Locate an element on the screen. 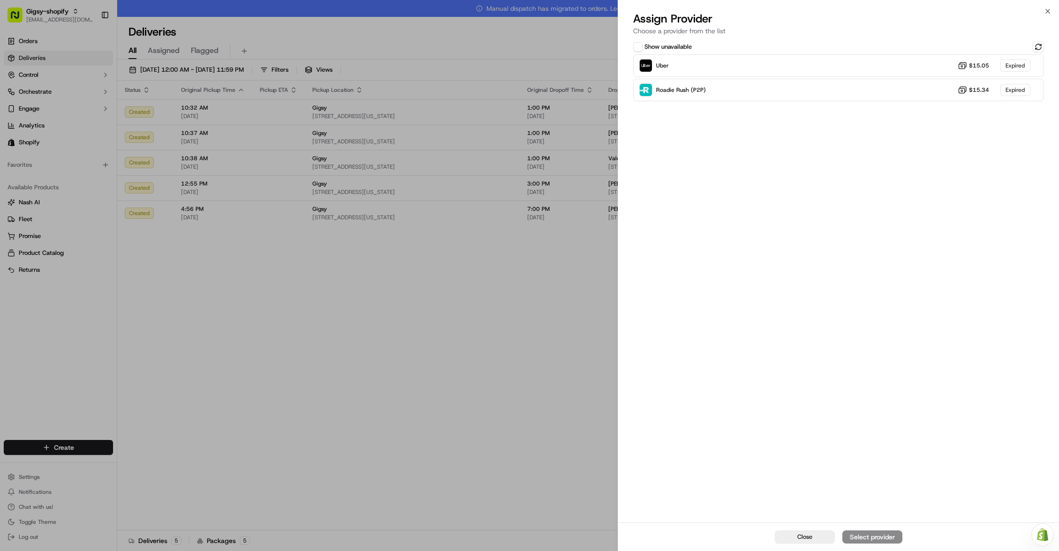 This screenshot has height=551, width=1059. button: $15.05 is located at coordinates (973, 66).